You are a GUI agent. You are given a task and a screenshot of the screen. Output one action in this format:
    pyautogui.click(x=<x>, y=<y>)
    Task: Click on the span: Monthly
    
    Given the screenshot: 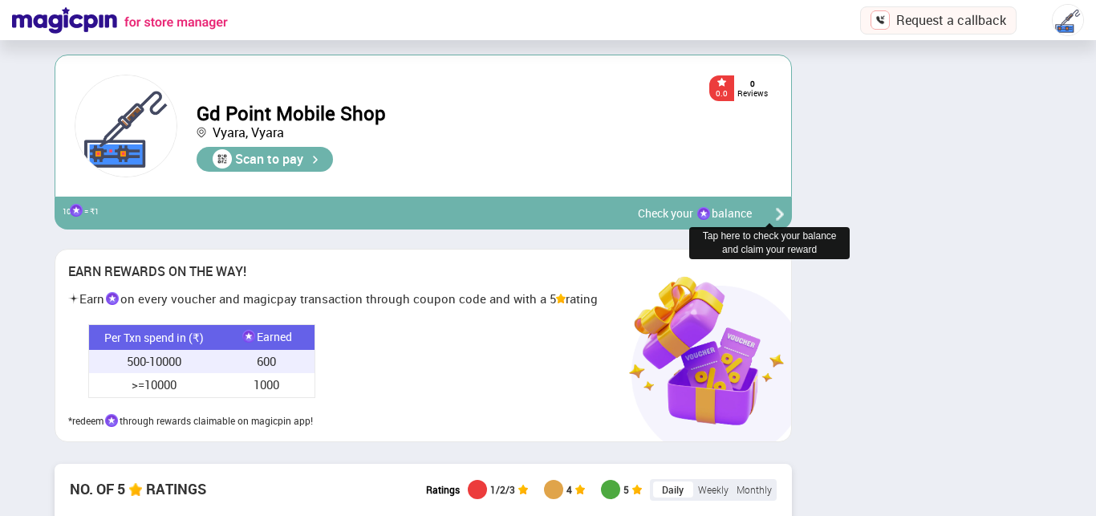 What is the action you would take?
    pyautogui.click(x=754, y=489)
    